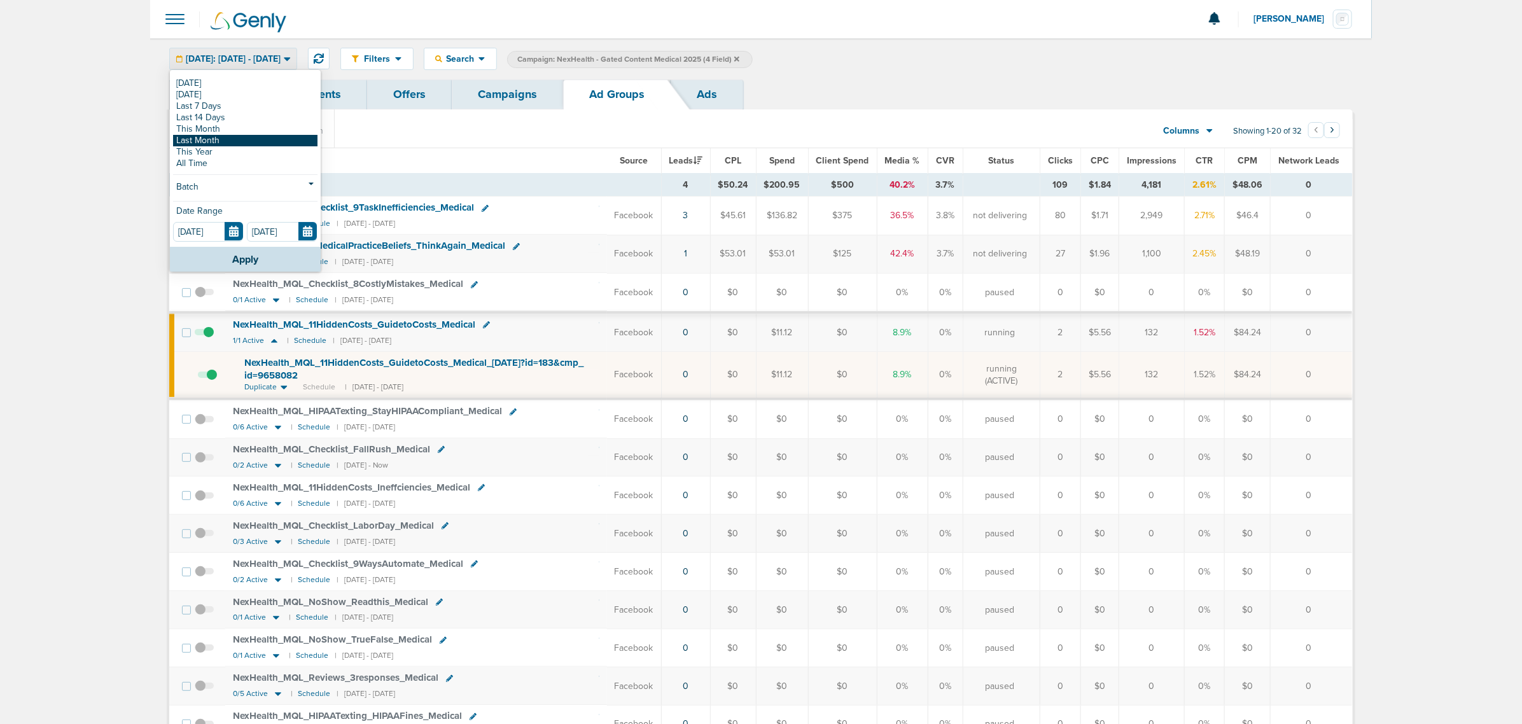 The width and height of the screenshot is (1522, 724). What do you see at coordinates (1247, 375) in the screenshot?
I see `td: $84.24` at bounding box center [1247, 375].